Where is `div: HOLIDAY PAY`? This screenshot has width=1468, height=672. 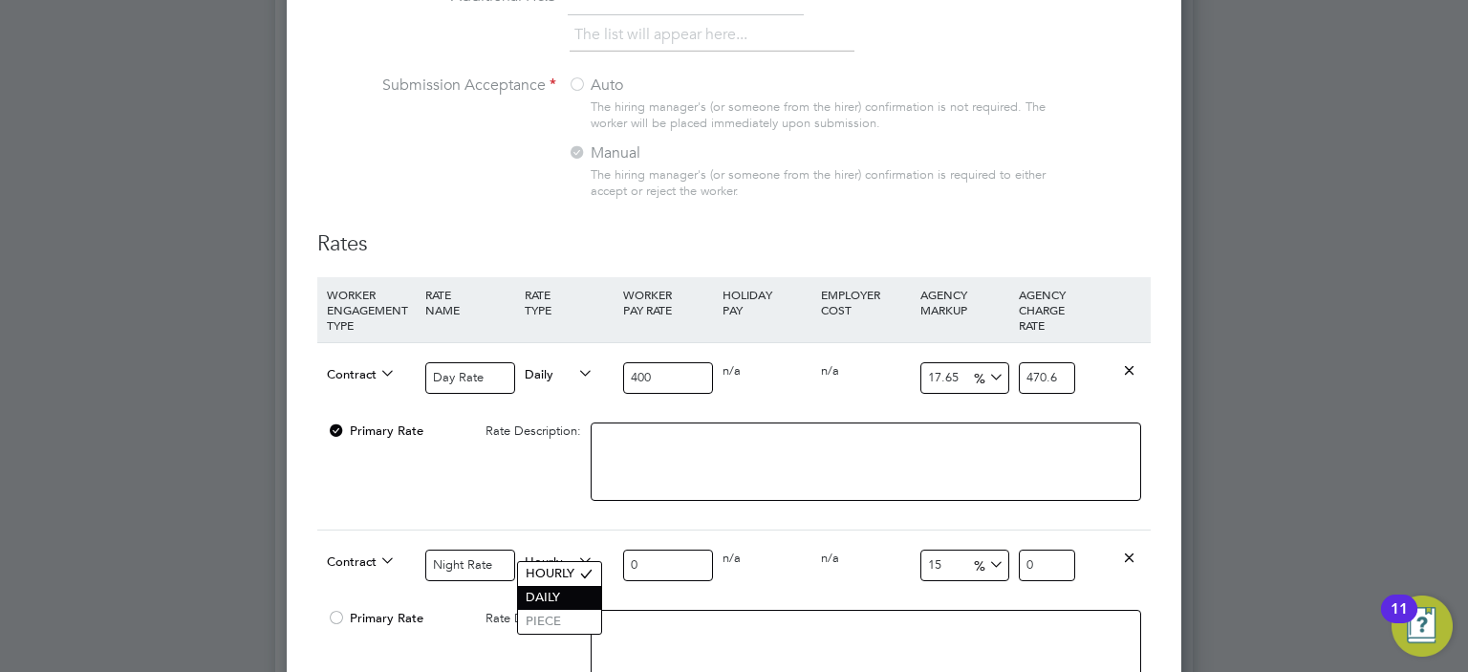
div: HOLIDAY PAY is located at coordinates (767, 302).